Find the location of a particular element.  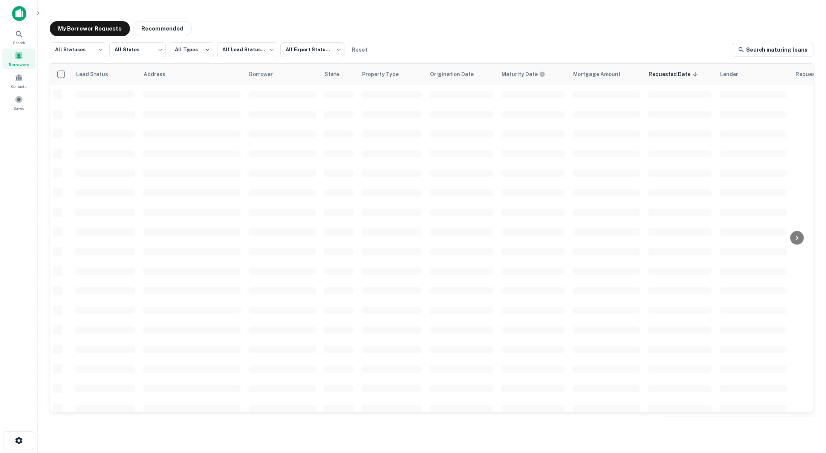

a: Borrowers is located at coordinates (19, 59).